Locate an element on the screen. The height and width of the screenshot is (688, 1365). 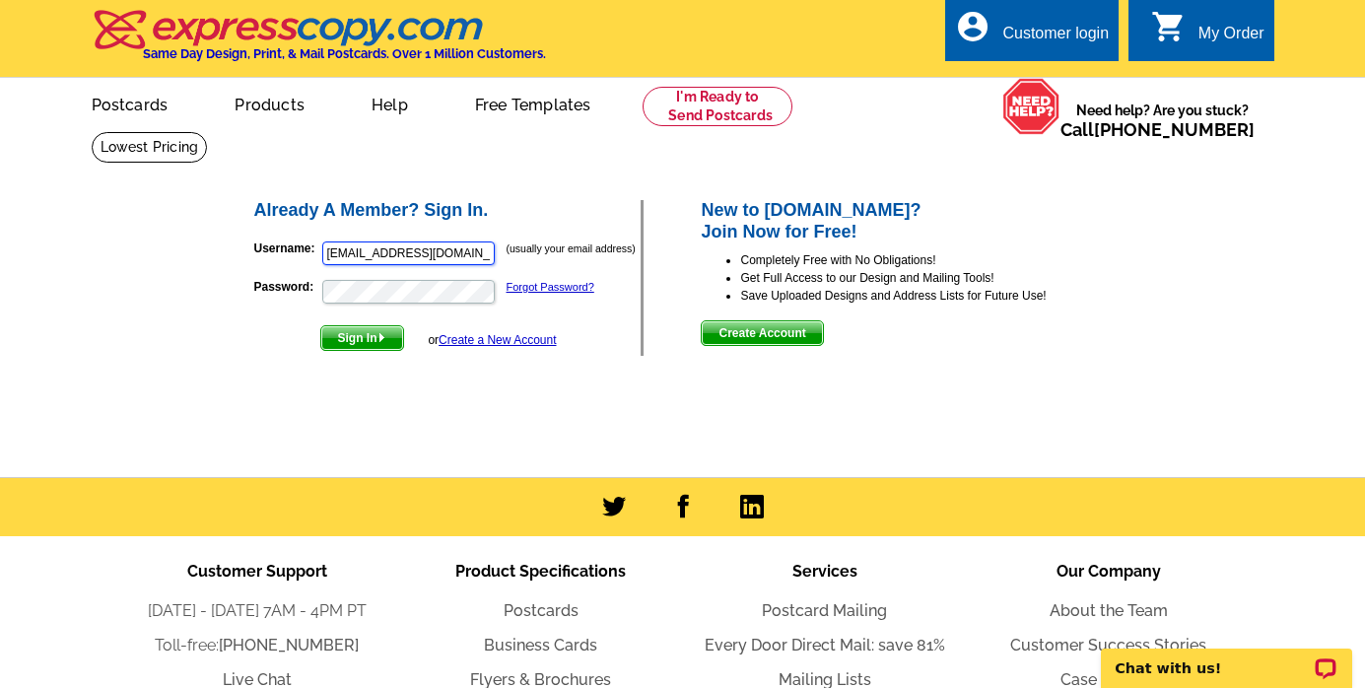
a: Help is located at coordinates (389, 103).